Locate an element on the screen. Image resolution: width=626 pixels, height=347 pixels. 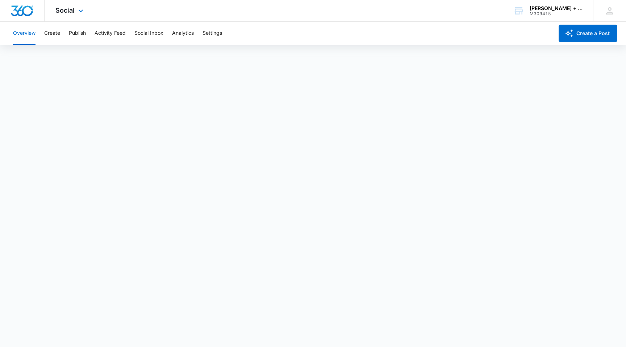
div: account name is located at coordinates (556, 8).